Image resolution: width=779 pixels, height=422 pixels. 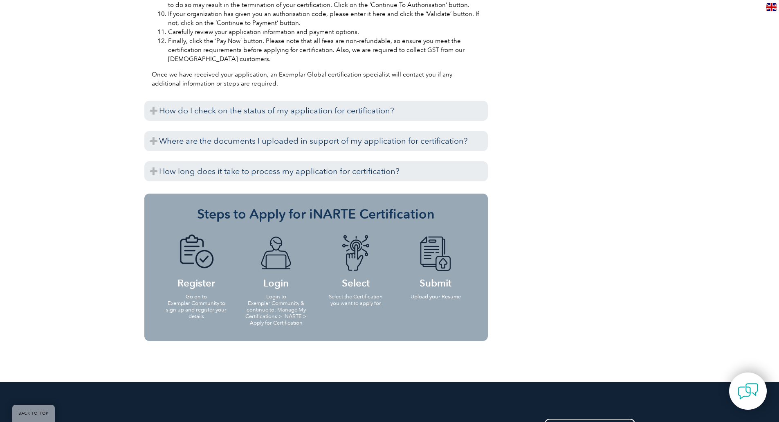 I want to click on li: Finally, click the ‘Pay Now’ button. Please note that all fees are non-refundable, so ensure you ..., so click(x=324, y=50).